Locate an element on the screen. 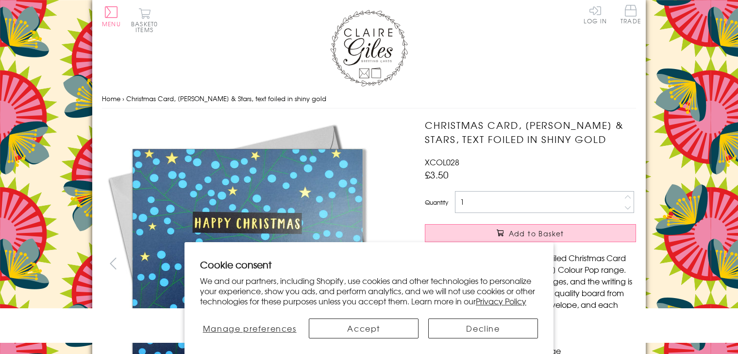 Image resolution: width=738 pixels, height=354 pixels. button: Menu is located at coordinates (111, 17).